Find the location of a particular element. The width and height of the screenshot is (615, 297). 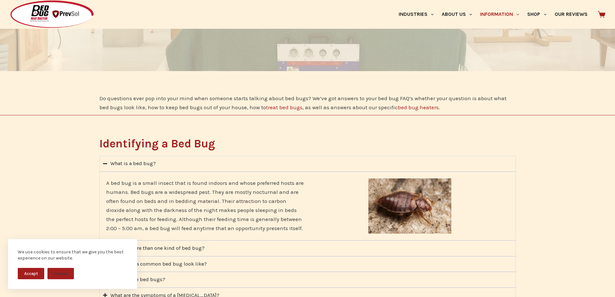

a: bed bug heaters is located at coordinates (418, 107).